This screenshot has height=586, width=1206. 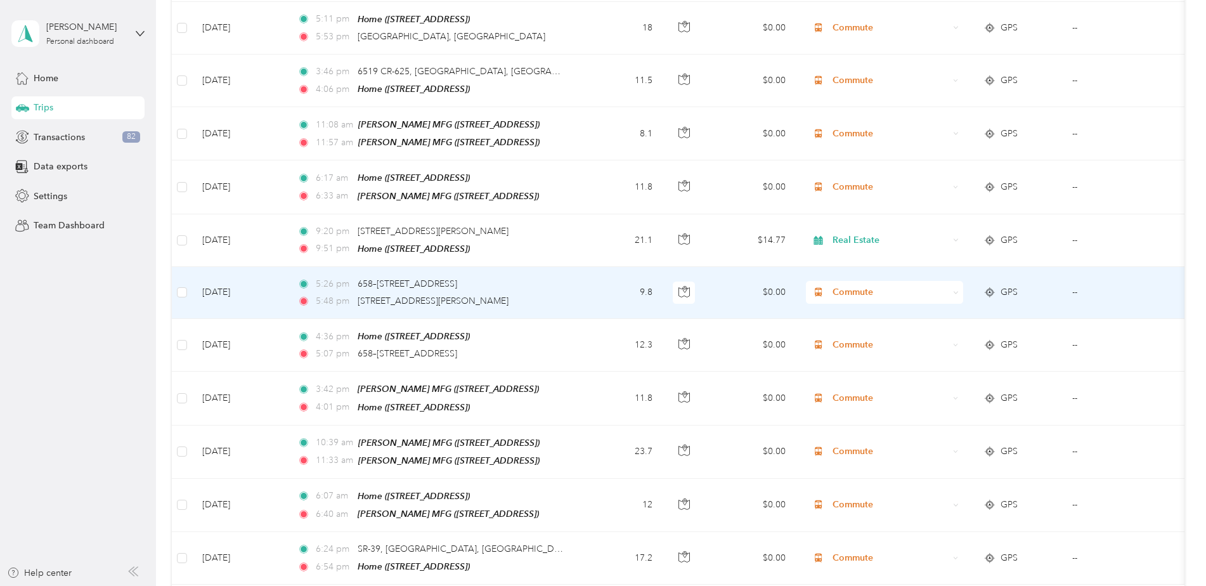 I want to click on span: 5:26 pm, so click(x=334, y=284).